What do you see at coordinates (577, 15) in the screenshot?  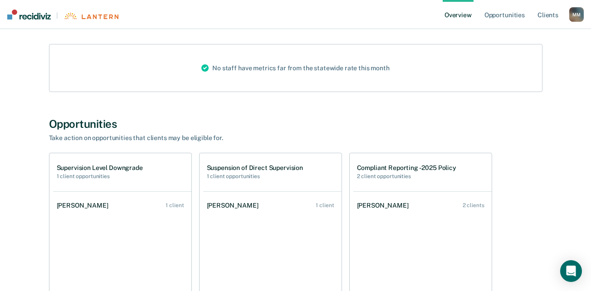 I see `button: MM` at bounding box center [577, 15].